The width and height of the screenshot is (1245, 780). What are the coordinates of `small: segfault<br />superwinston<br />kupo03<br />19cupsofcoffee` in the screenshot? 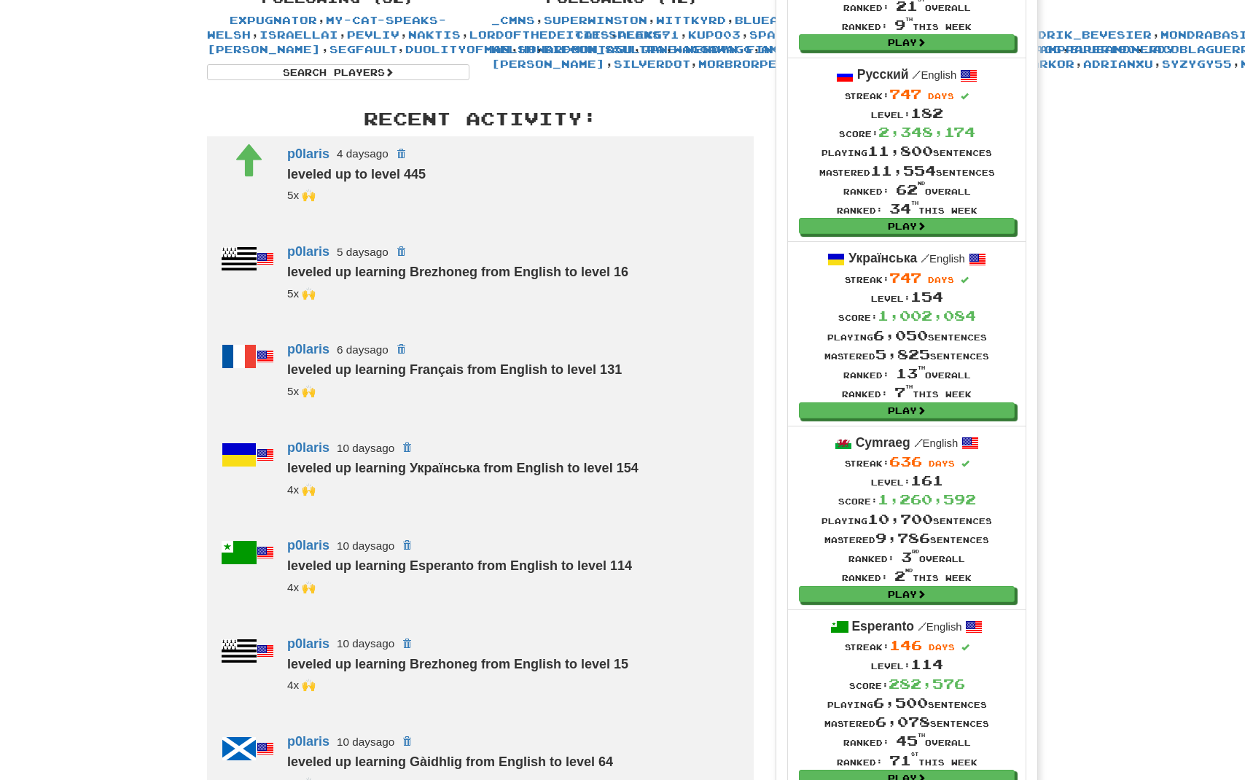 It's located at (301, 587).